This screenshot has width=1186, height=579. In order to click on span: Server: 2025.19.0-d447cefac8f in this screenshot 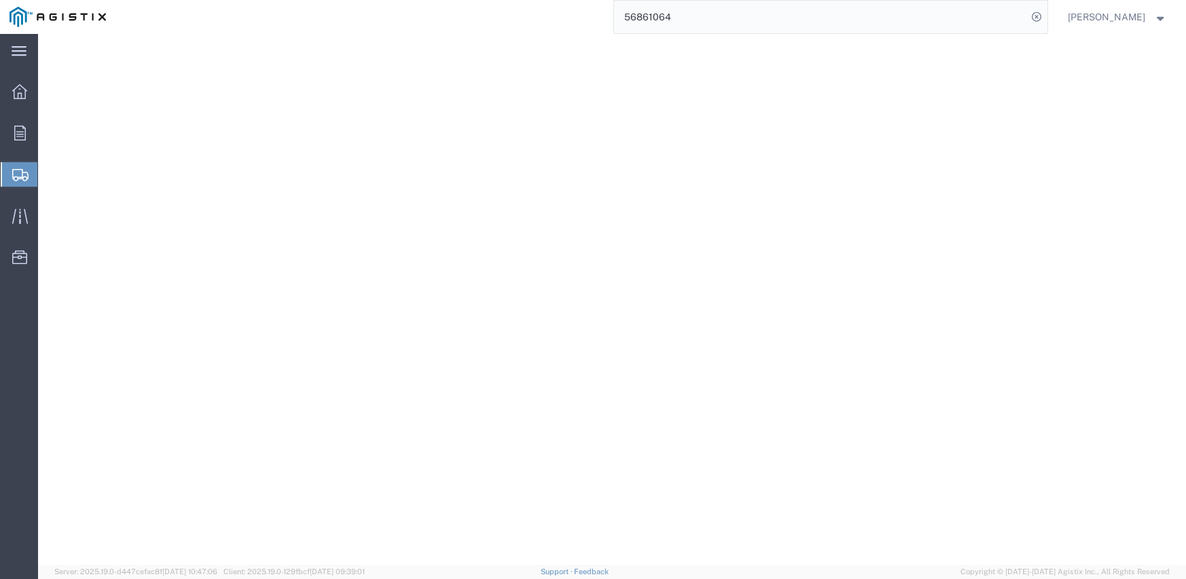, I will do `click(136, 572)`.